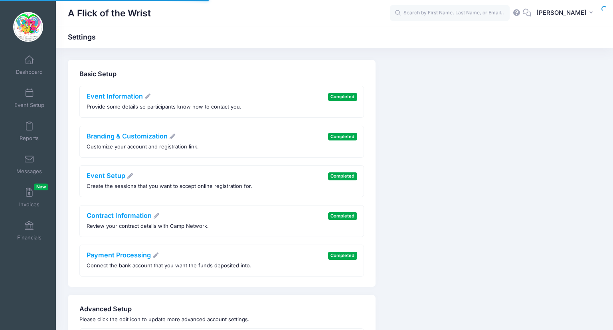 Image resolution: width=613 pixels, height=330 pixels. What do you see at coordinates (28, 27) in the screenshot?
I see `img: A Flick of the Wrist` at bounding box center [28, 27].